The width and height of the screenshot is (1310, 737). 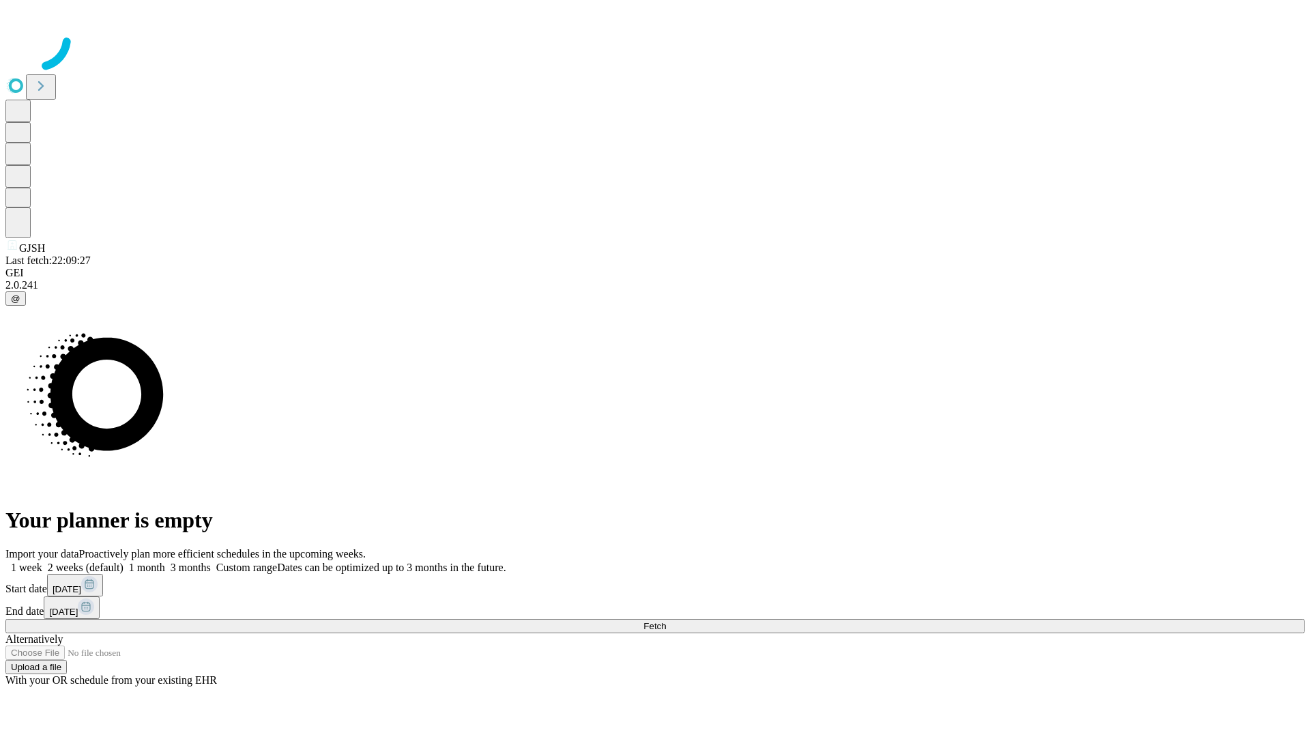 What do you see at coordinates (655, 273) in the screenshot?
I see `div: GEI` at bounding box center [655, 273].